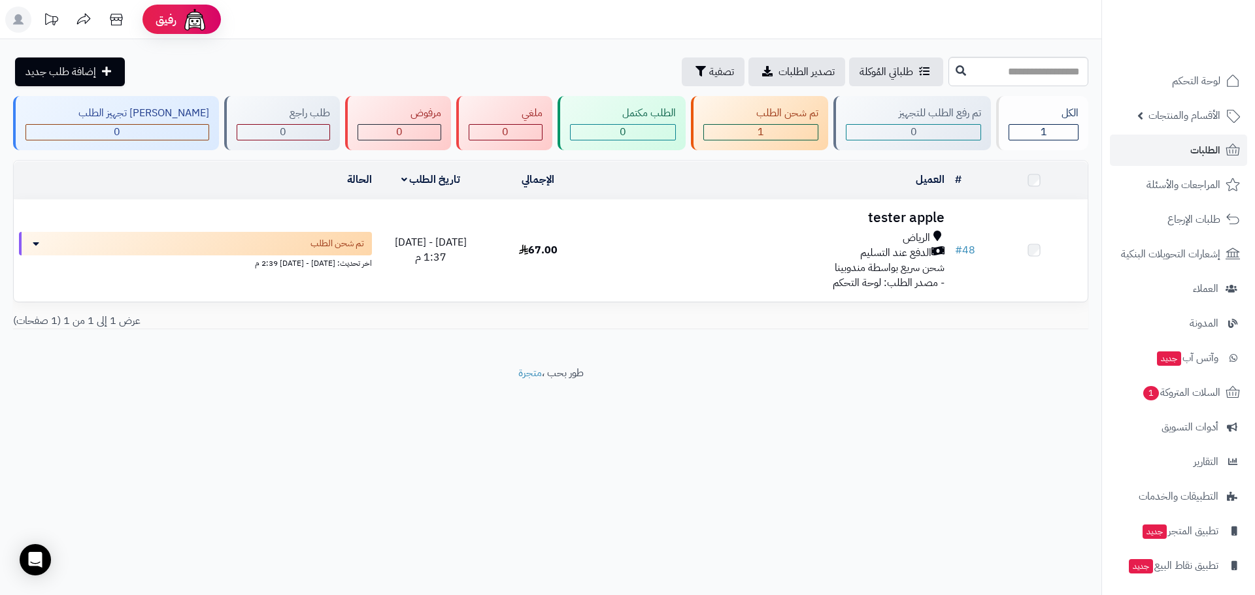  Describe the element at coordinates (622, 123) in the screenshot. I see `a: الطلب مكتمل 0` at that location.